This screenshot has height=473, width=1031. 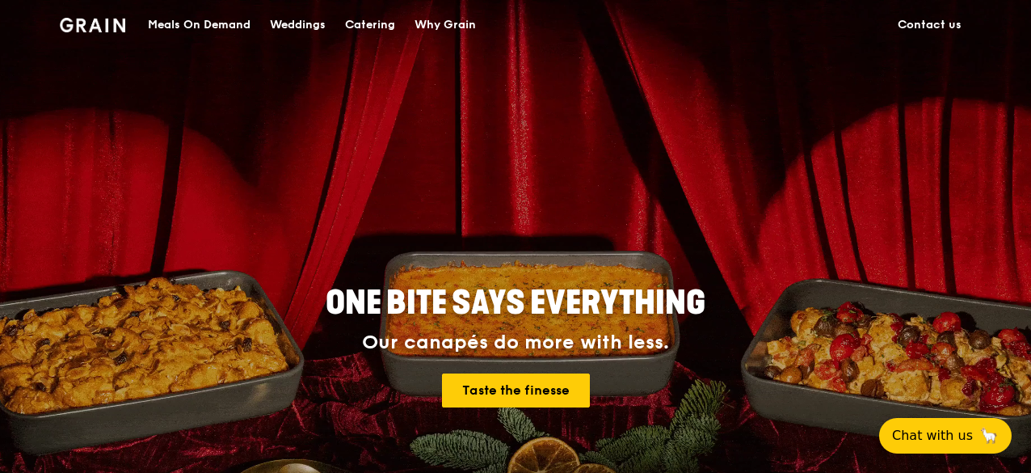 I want to click on div: Why Grain, so click(x=445, y=25).